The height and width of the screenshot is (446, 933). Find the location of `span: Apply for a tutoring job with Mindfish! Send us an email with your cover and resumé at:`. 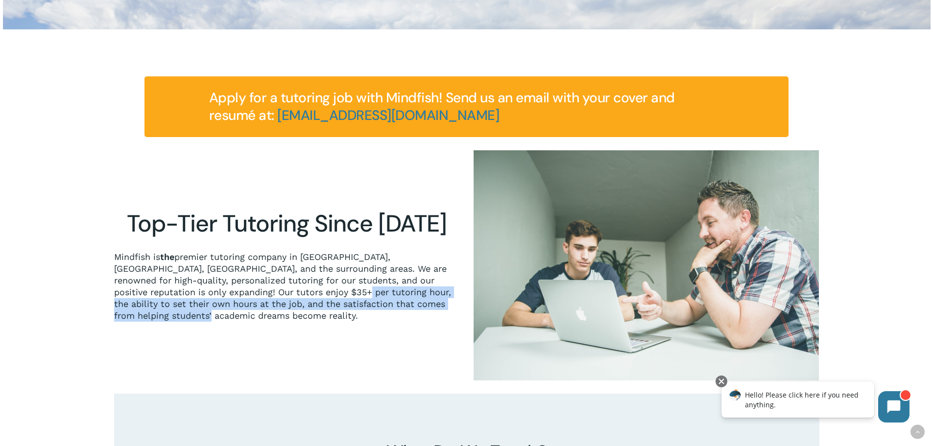

span: Apply for a tutoring job with Mindfish! Send us an email with your cover and resumé at: is located at coordinates (442, 106).